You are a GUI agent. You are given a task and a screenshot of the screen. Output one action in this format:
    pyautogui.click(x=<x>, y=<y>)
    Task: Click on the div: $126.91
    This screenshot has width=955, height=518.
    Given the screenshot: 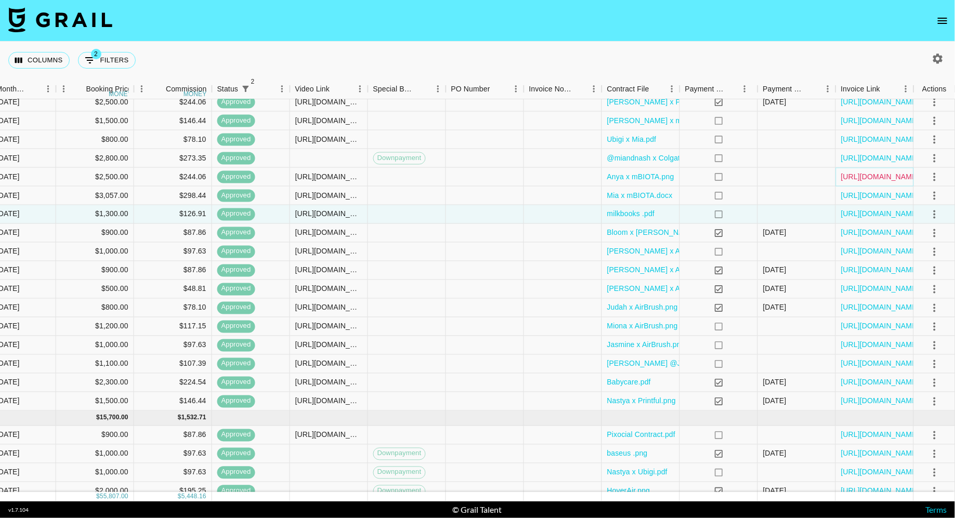 What is the action you would take?
    pyautogui.click(x=173, y=215)
    